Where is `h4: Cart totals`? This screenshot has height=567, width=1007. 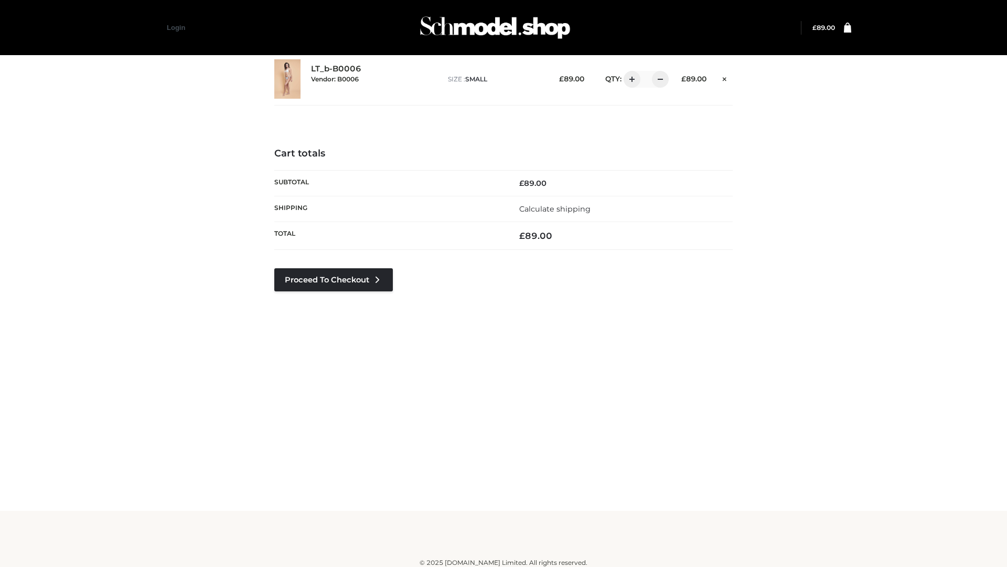
h4: Cart totals is located at coordinates (504, 154).